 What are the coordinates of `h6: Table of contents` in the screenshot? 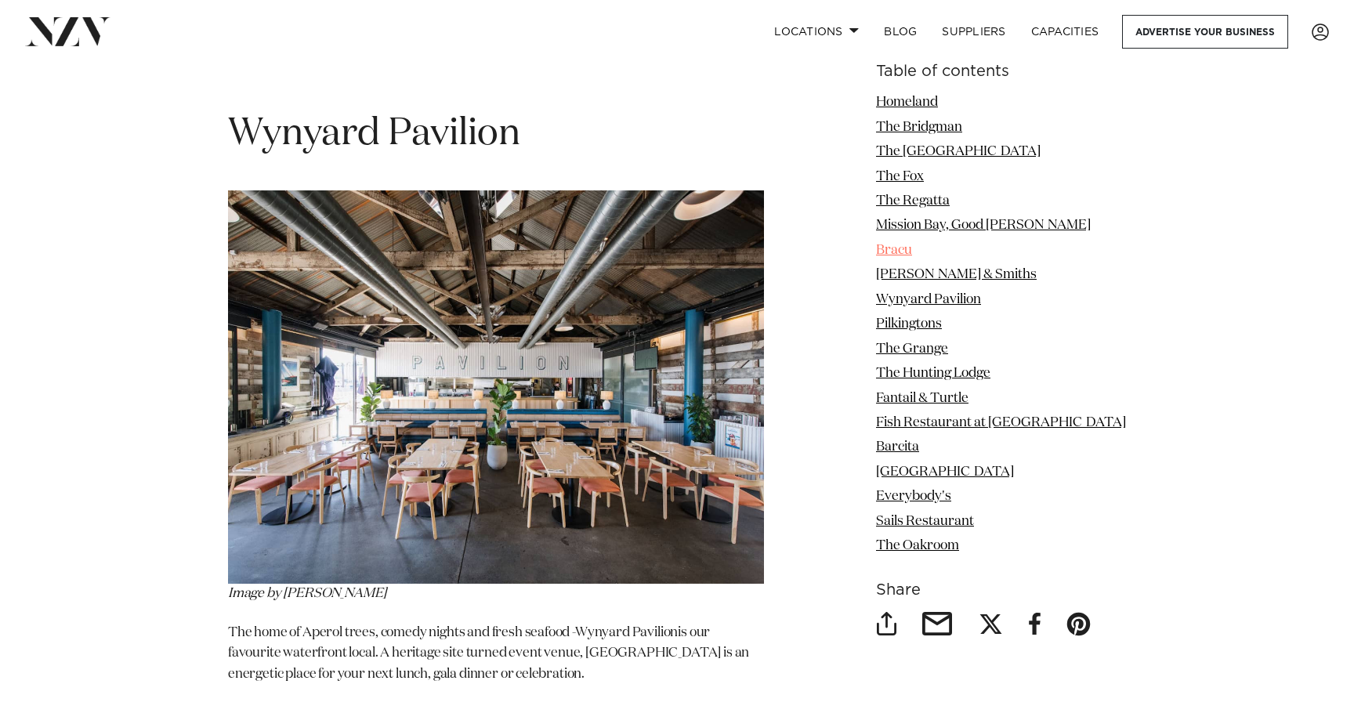 It's located at (1001, 71).